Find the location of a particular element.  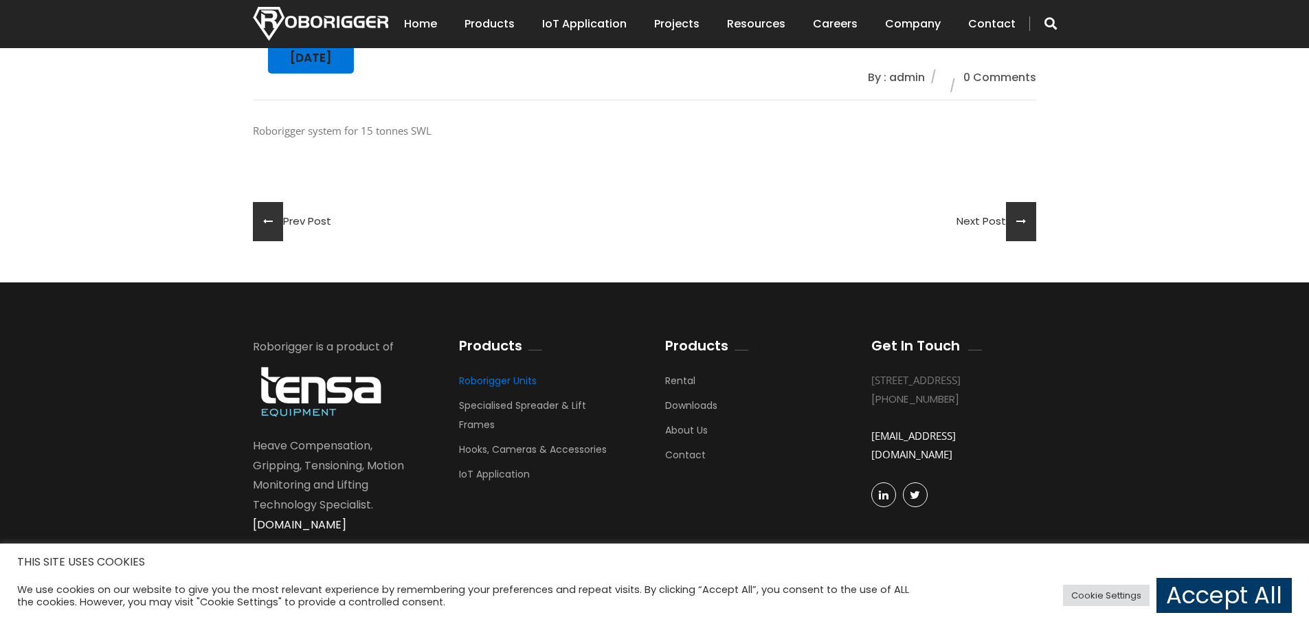

a: Hooks, Cameras & Accessories is located at coordinates (533, 453).